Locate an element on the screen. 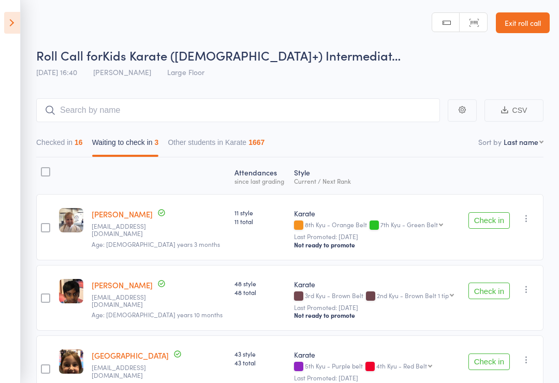 The image size is (559, 383). small: kirraelizabethjones@hotmail.com is located at coordinates (125, 230).